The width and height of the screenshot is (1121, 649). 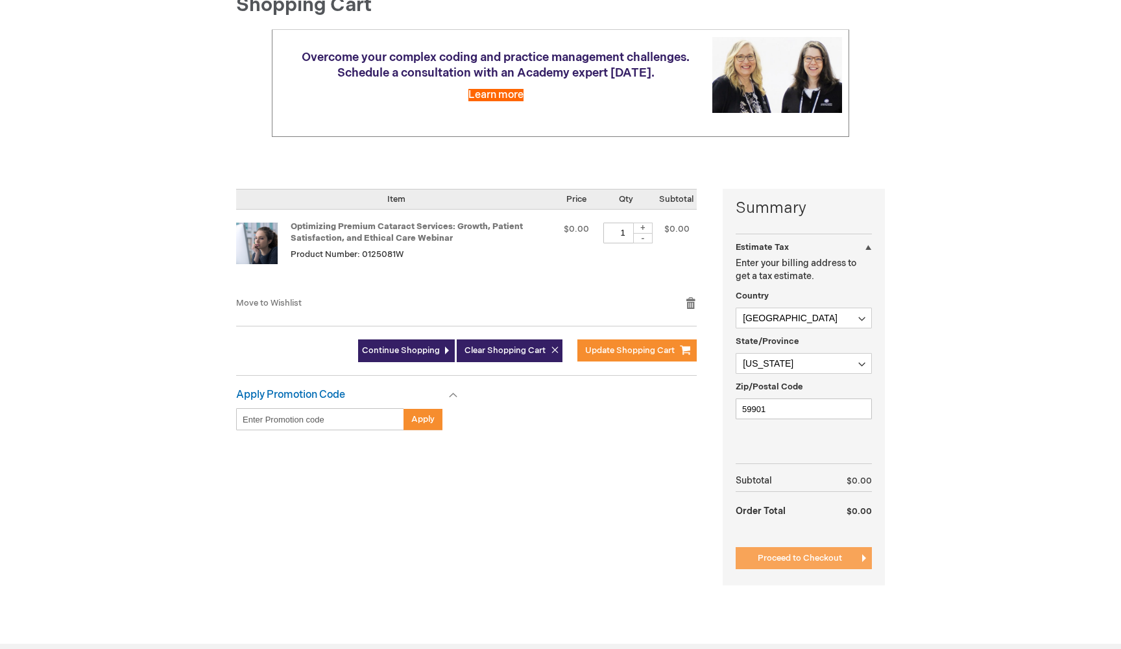 What do you see at coordinates (347, 254) in the screenshot?
I see `span: Product Number: 0125081W` at bounding box center [347, 254].